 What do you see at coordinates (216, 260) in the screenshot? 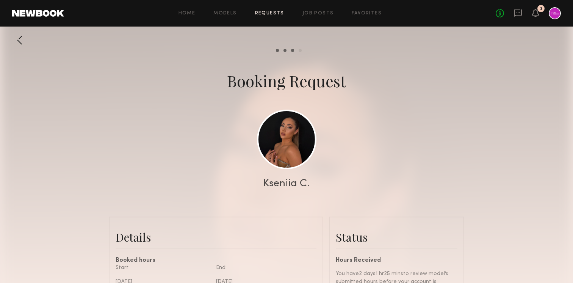
I see `div: Booked hours` at bounding box center [216, 260].